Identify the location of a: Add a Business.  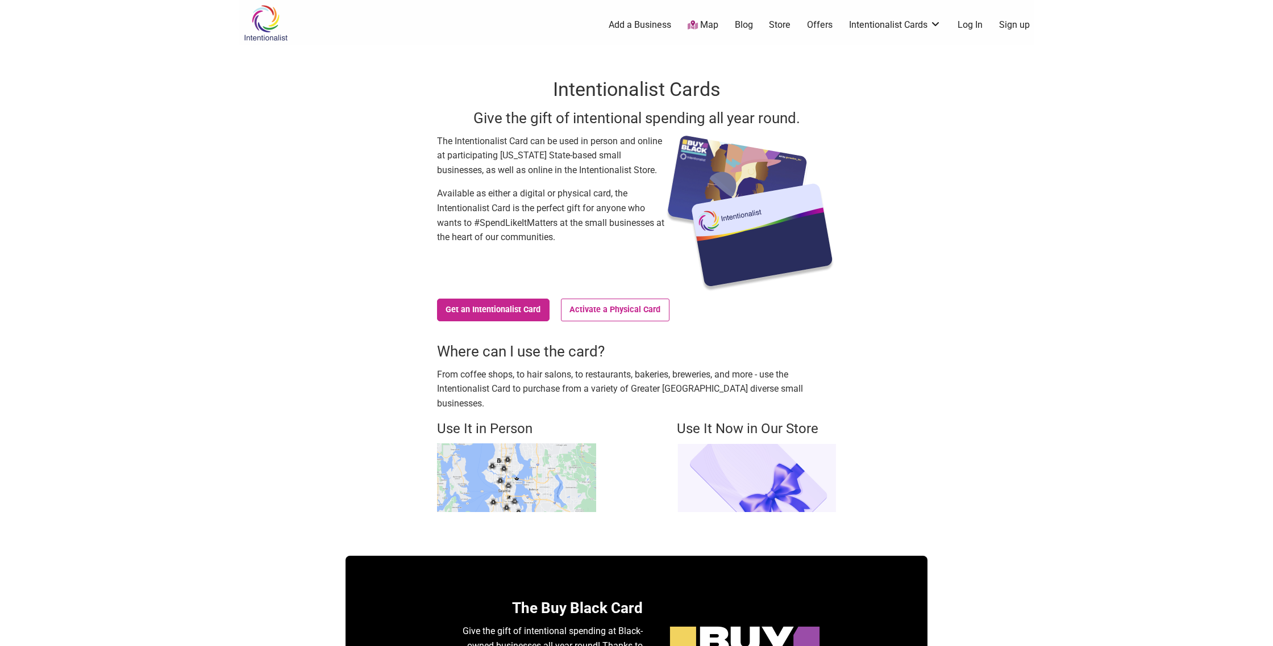
(640, 25).